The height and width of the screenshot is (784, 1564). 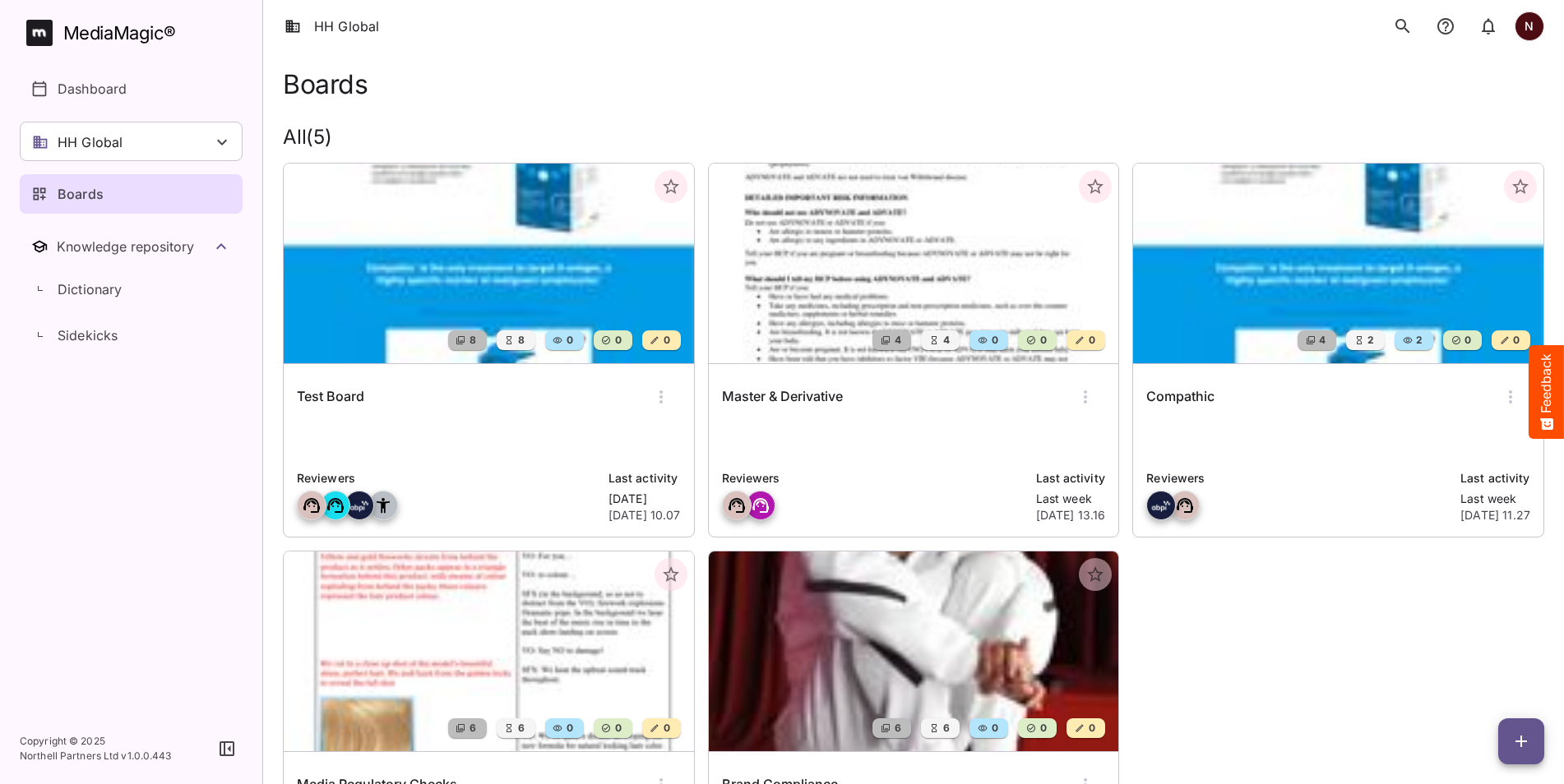 I want to click on div: N, so click(x=1529, y=26).